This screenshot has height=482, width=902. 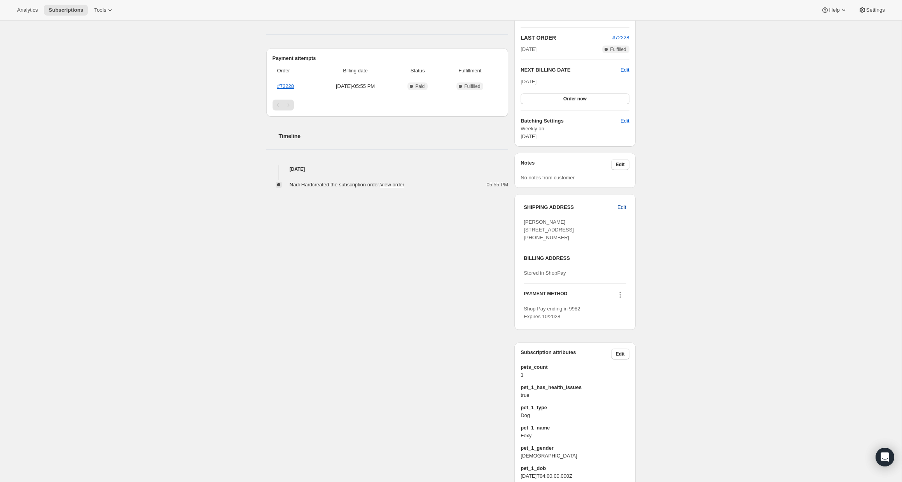 I want to click on span: pet_1_has_health_issues, so click(x=575, y=387).